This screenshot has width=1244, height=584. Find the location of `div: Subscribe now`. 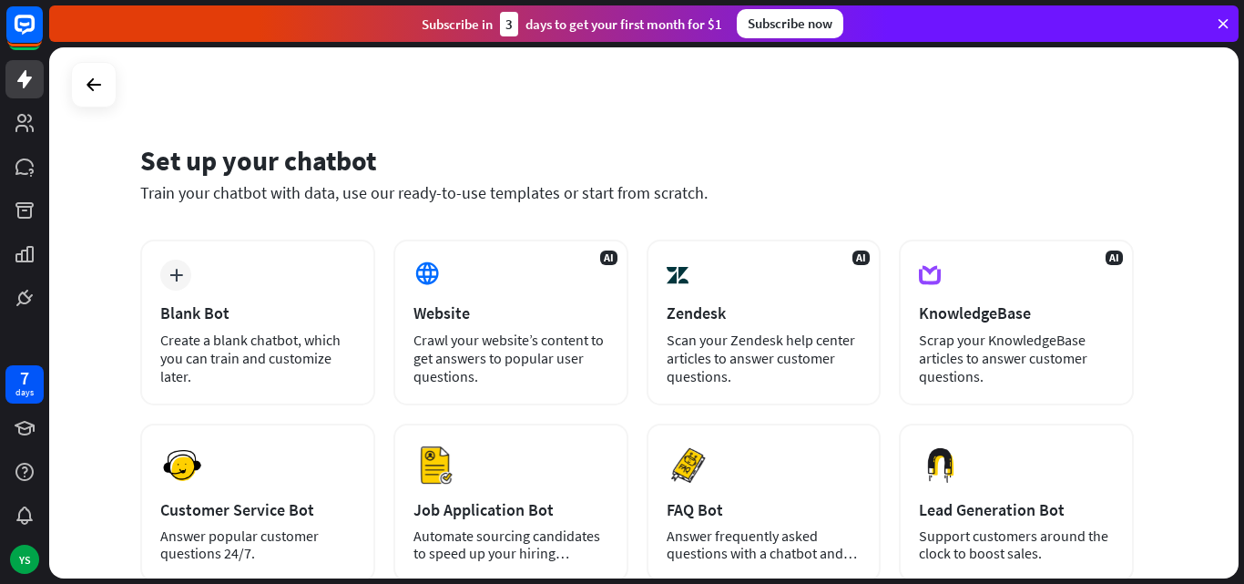

div: Subscribe now is located at coordinates (790, 24).